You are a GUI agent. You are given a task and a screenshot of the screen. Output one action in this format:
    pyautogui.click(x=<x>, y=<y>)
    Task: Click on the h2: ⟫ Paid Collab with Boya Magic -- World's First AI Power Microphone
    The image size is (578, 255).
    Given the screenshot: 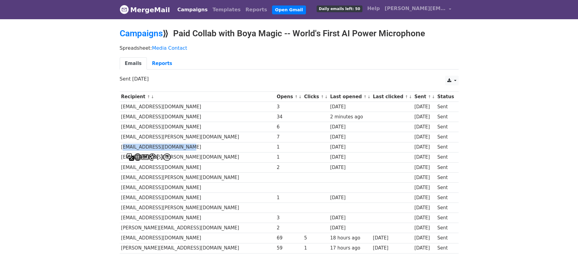 What is the action you would take?
    pyautogui.click(x=289, y=34)
    